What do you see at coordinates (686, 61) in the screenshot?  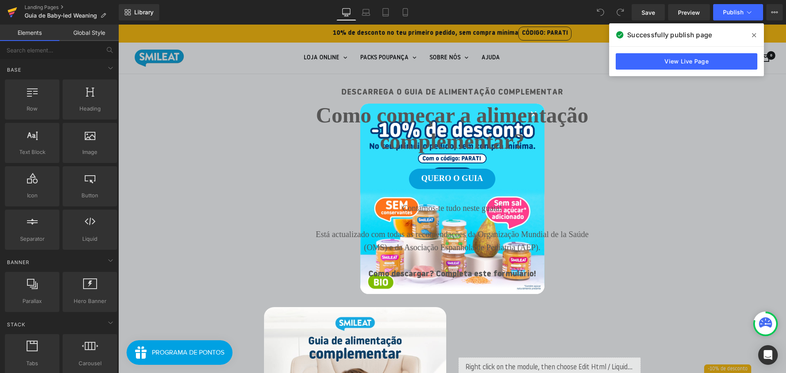 I see `a: View Live Page` at bounding box center [686, 61].